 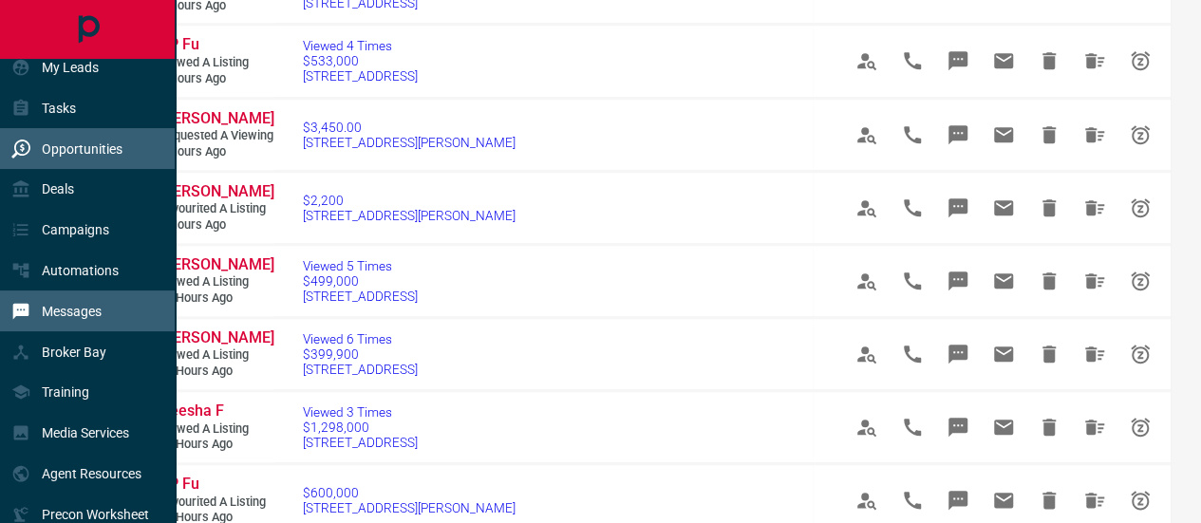 I want to click on a: Neesha F, so click(x=216, y=411).